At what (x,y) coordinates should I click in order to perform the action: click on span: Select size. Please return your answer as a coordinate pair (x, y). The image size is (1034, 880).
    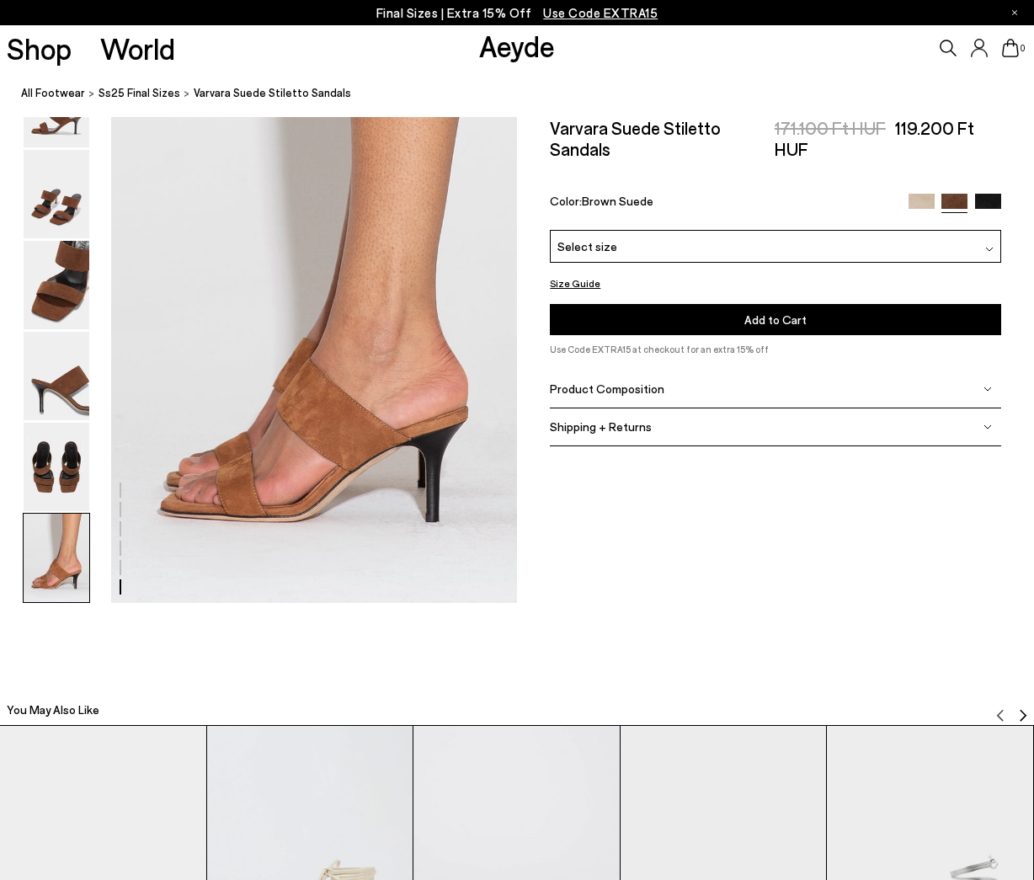
    Looking at the image, I should click on (587, 246).